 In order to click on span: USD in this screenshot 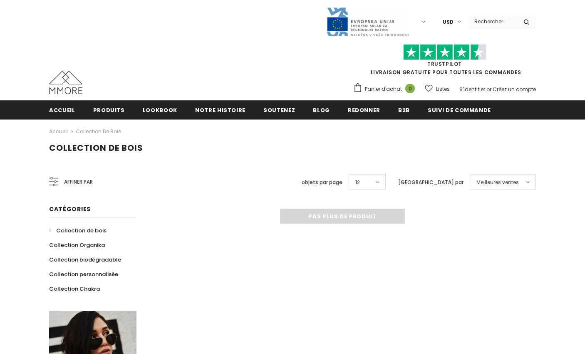, I will do `click(448, 22)`.